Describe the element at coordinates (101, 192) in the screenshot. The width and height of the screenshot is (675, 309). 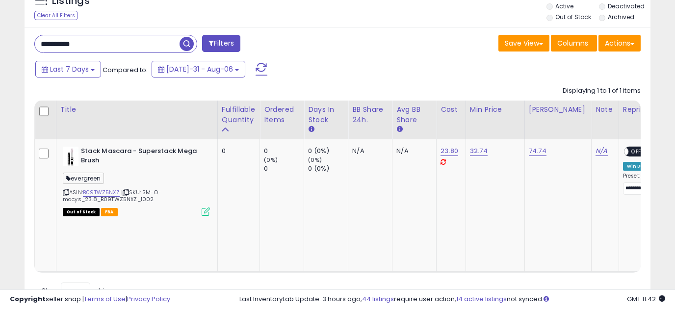
I see `a: B09TWZ5NXZ` at that location.